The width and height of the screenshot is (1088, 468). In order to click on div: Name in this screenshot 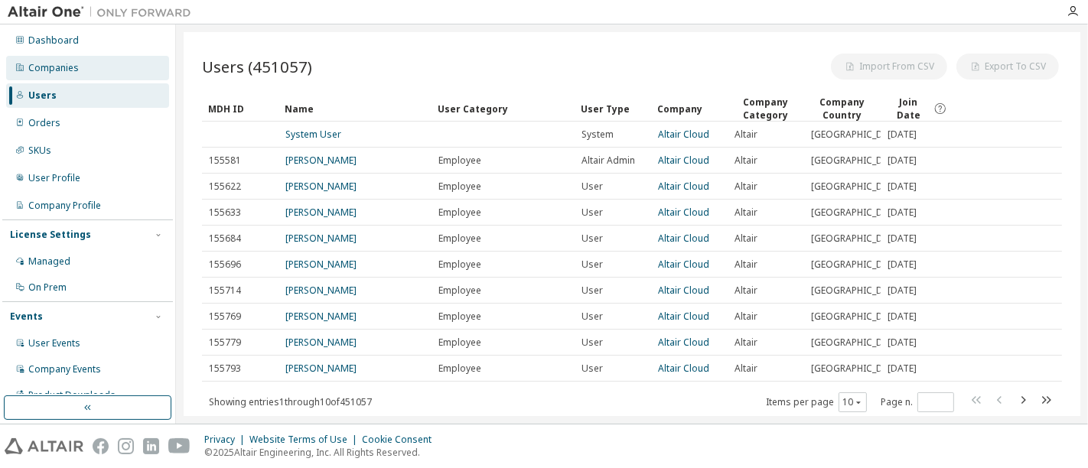, I will do `click(355, 109)`.